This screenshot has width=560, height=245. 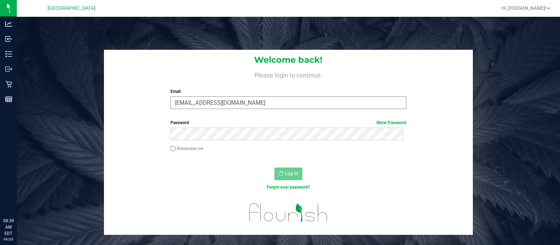 I want to click on label: Email, so click(x=288, y=91).